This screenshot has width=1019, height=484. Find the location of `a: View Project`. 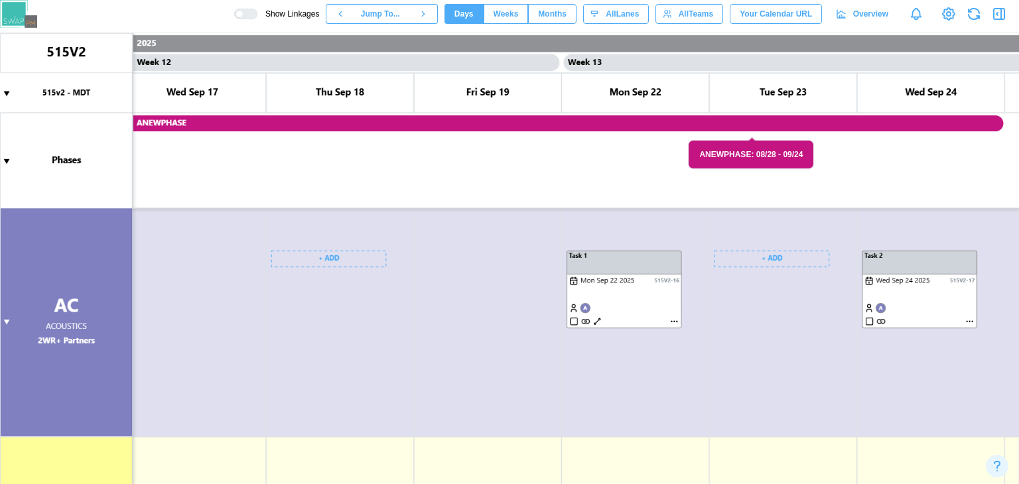

a: View Project is located at coordinates (948, 14).